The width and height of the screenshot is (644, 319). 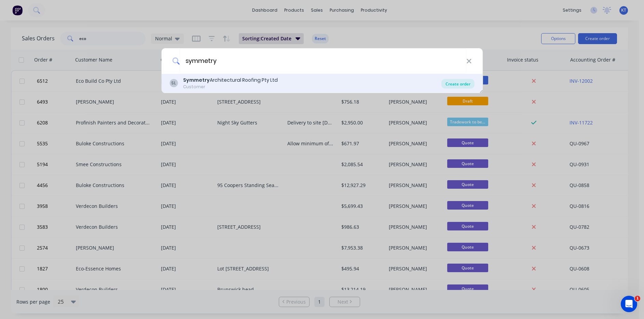 What do you see at coordinates (323, 61) in the screenshot?
I see `input: Enter a customer name to create a new order...` at bounding box center [323, 61].